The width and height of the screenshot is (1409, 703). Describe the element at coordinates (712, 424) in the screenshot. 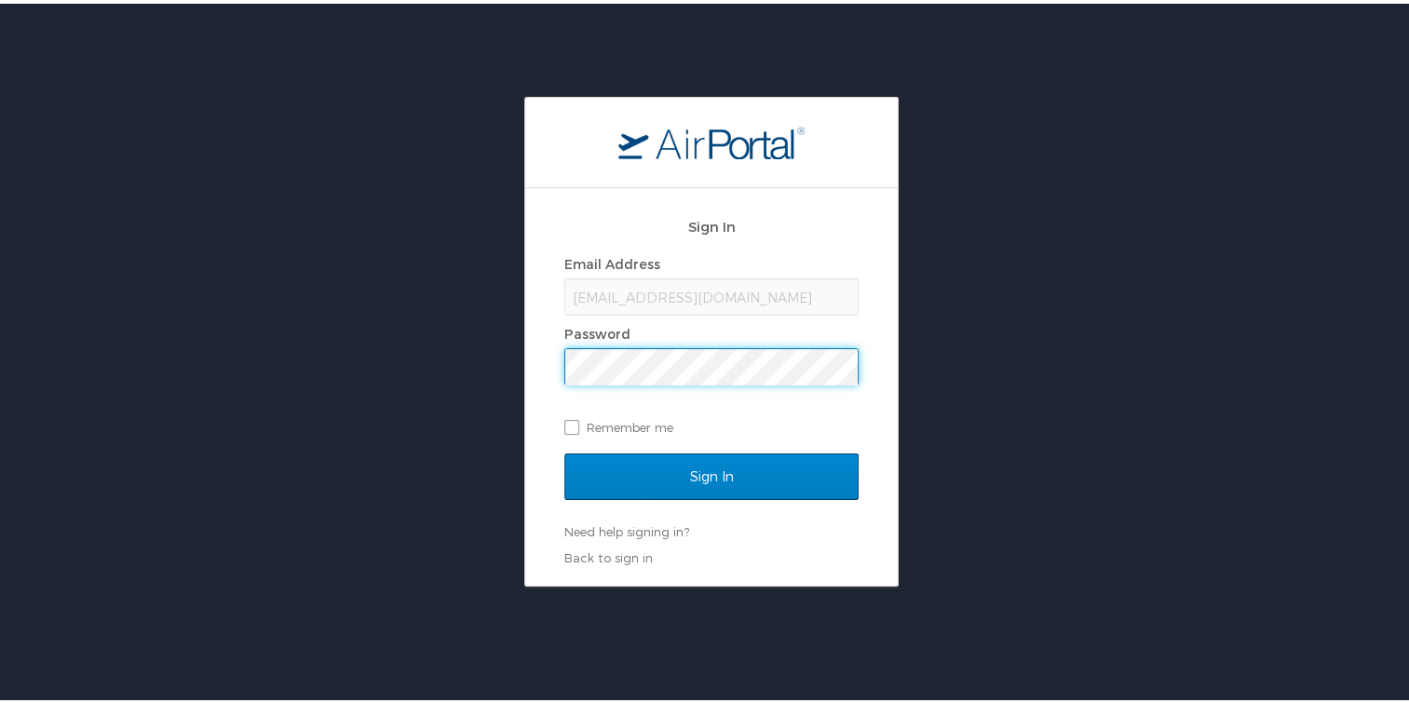

I see `label: Remember me` at that location.